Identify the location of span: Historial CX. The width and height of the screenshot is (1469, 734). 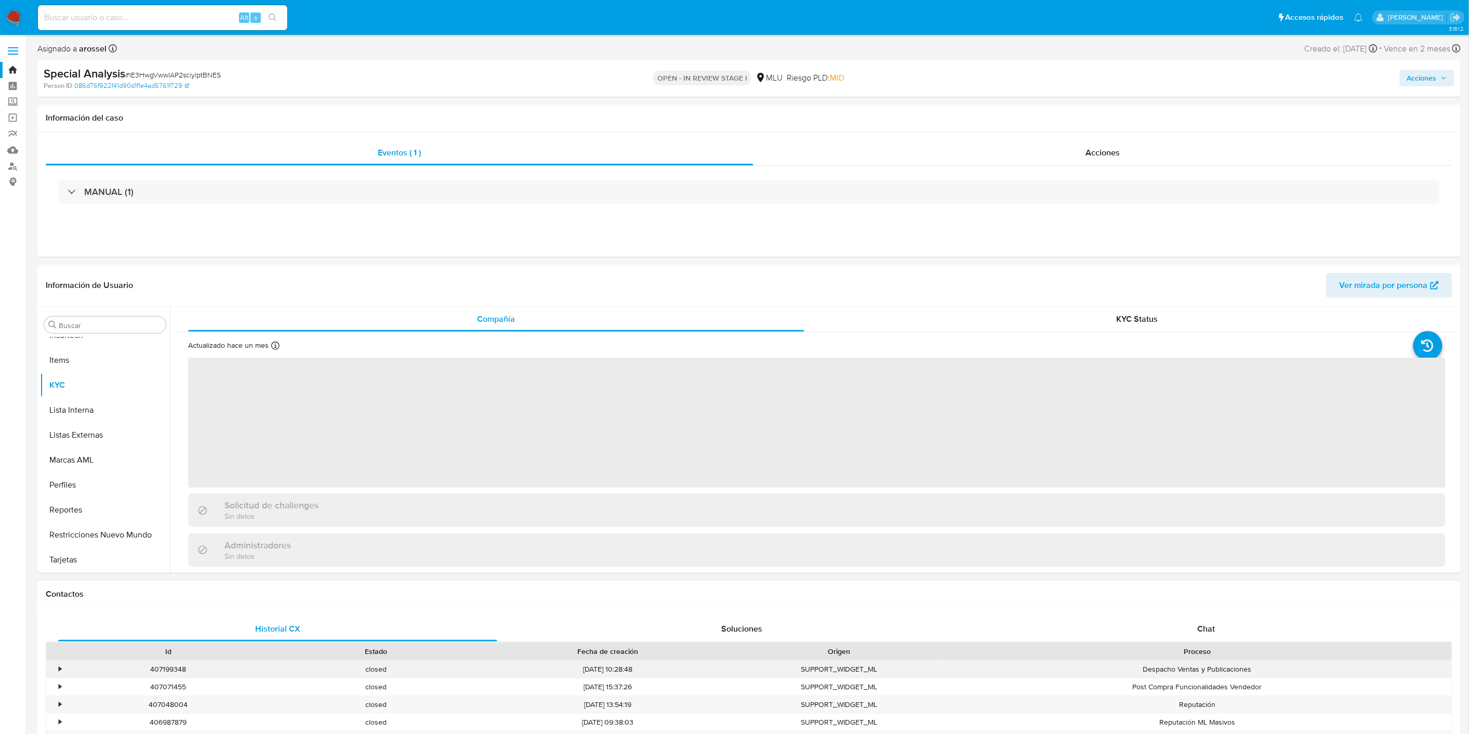
(278, 628).